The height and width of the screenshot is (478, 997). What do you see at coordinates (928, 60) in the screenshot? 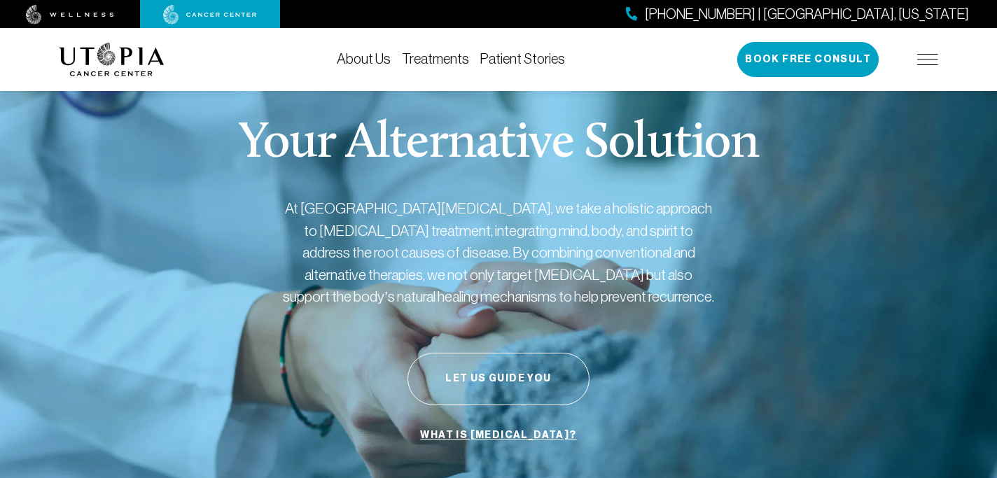
I see `img: icon-hamburger` at bounding box center [928, 60].